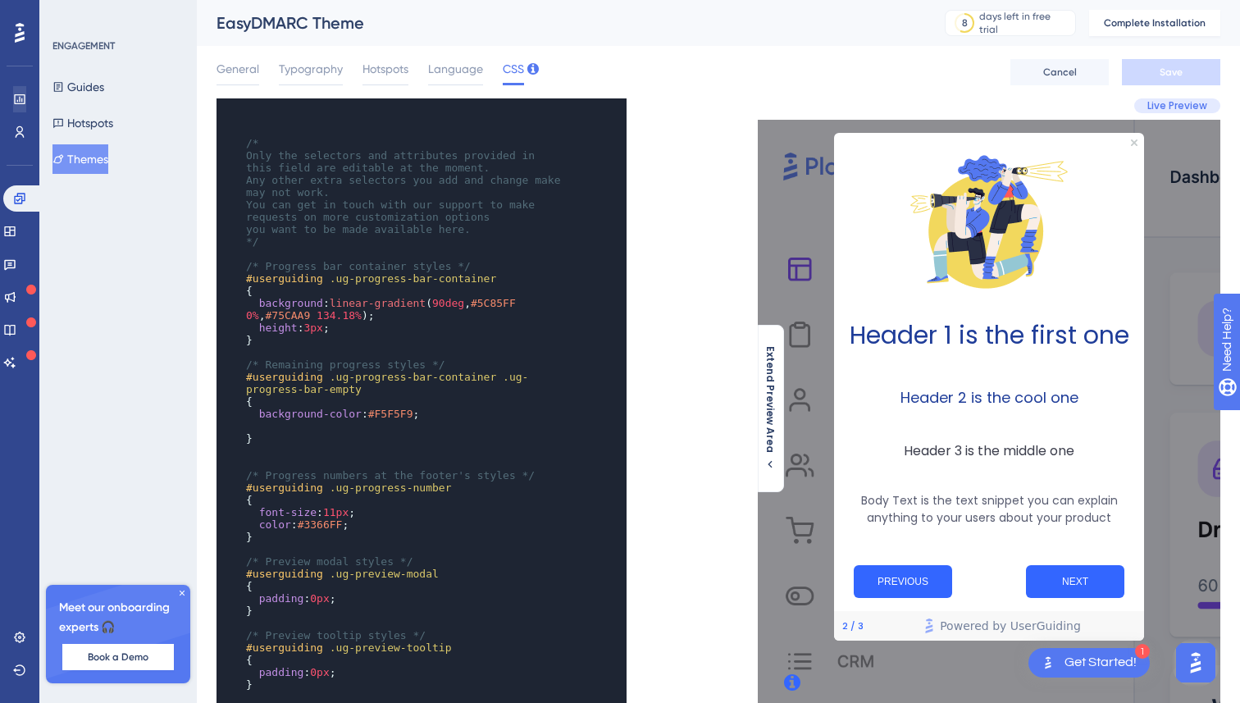 This screenshot has height=703, width=1240. What do you see at coordinates (394, 162) in the screenshot?
I see `span: Only the selectors and attributes provided in this field are editable at the moment.` at bounding box center [394, 162].